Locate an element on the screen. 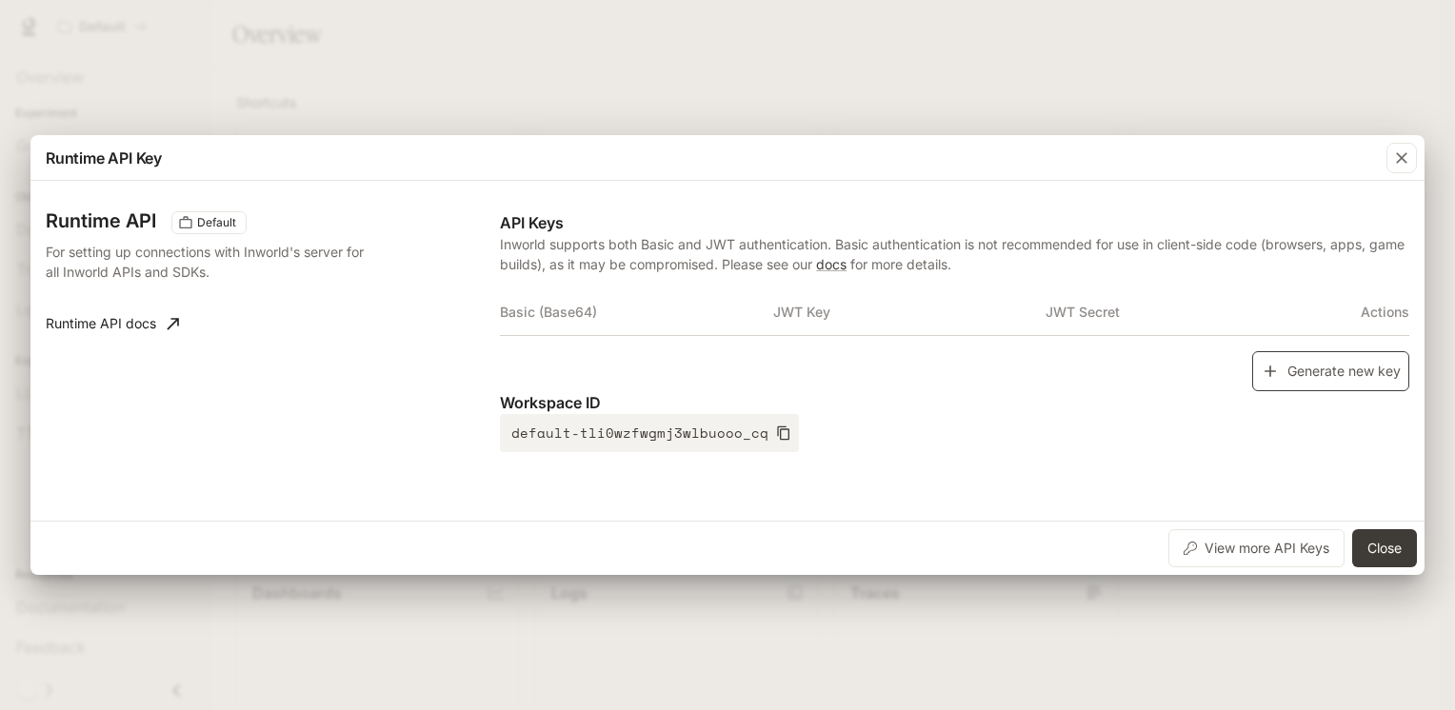  button: Close is located at coordinates (1385, 549).